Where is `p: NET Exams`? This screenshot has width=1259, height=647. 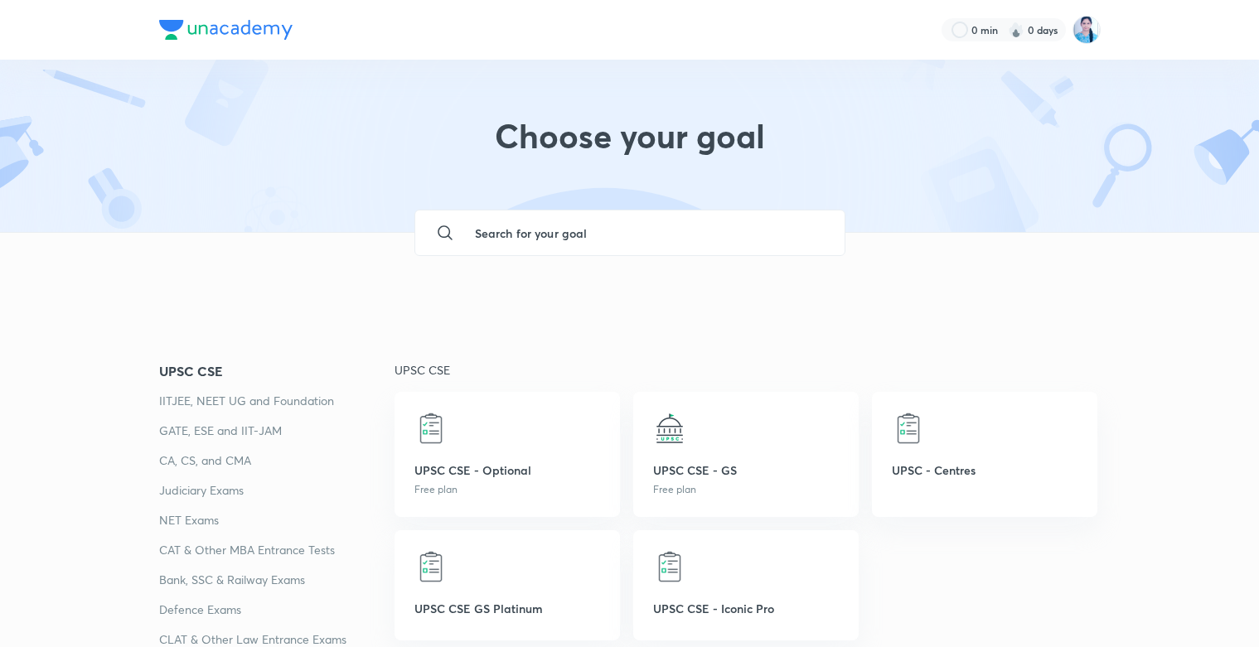 p: NET Exams is located at coordinates (277, 521).